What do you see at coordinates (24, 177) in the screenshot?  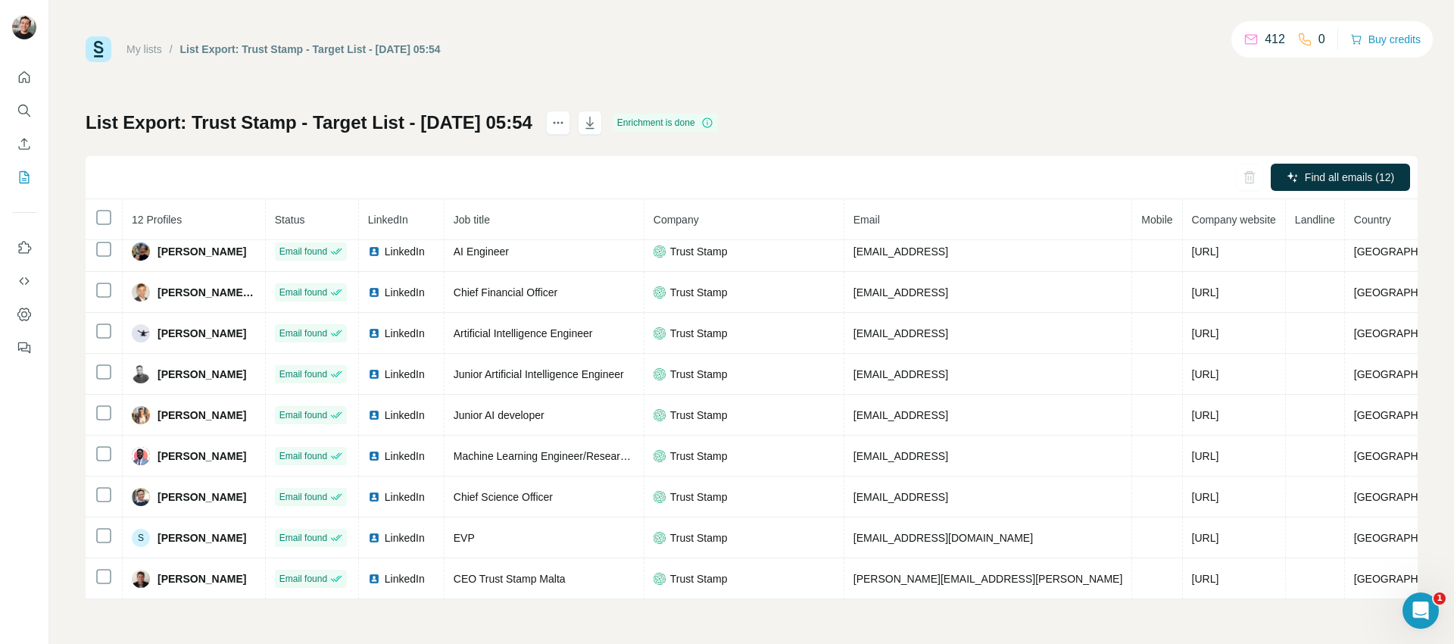 I see `button: My lists` at bounding box center [24, 177].